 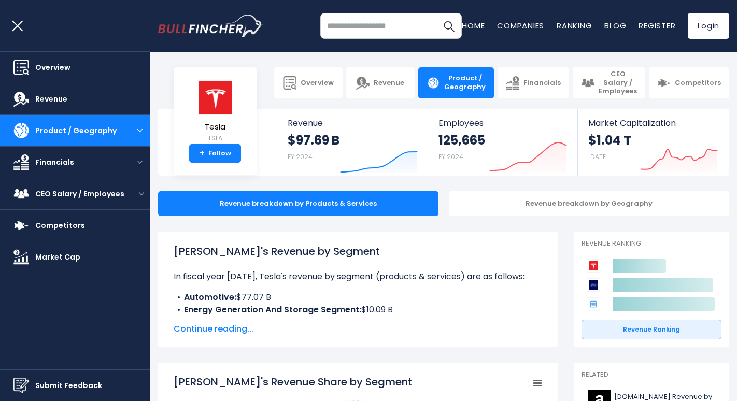 What do you see at coordinates (215, 138) in the screenshot?
I see `small: TSLA` at bounding box center [215, 138].